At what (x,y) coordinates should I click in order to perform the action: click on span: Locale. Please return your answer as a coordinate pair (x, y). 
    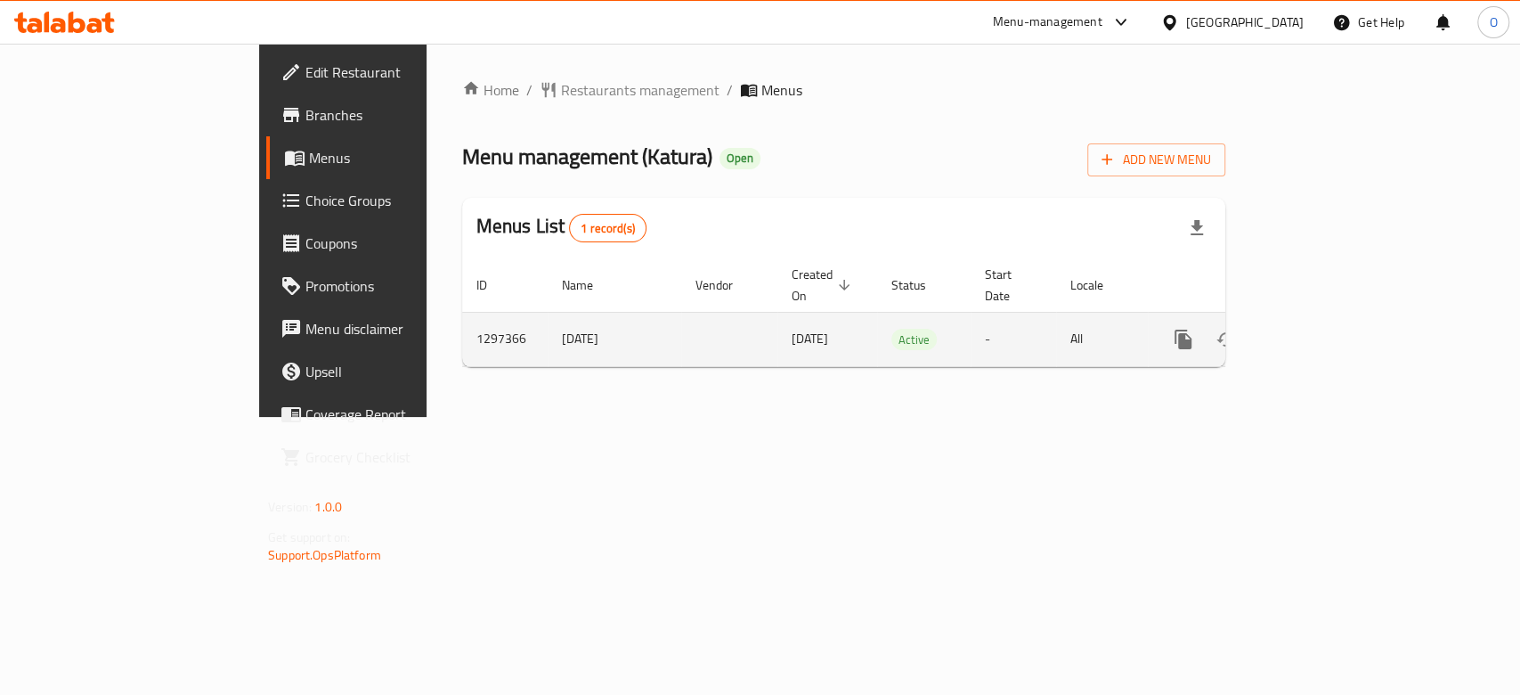
    Looking at the image, I should click on (1098, 285).